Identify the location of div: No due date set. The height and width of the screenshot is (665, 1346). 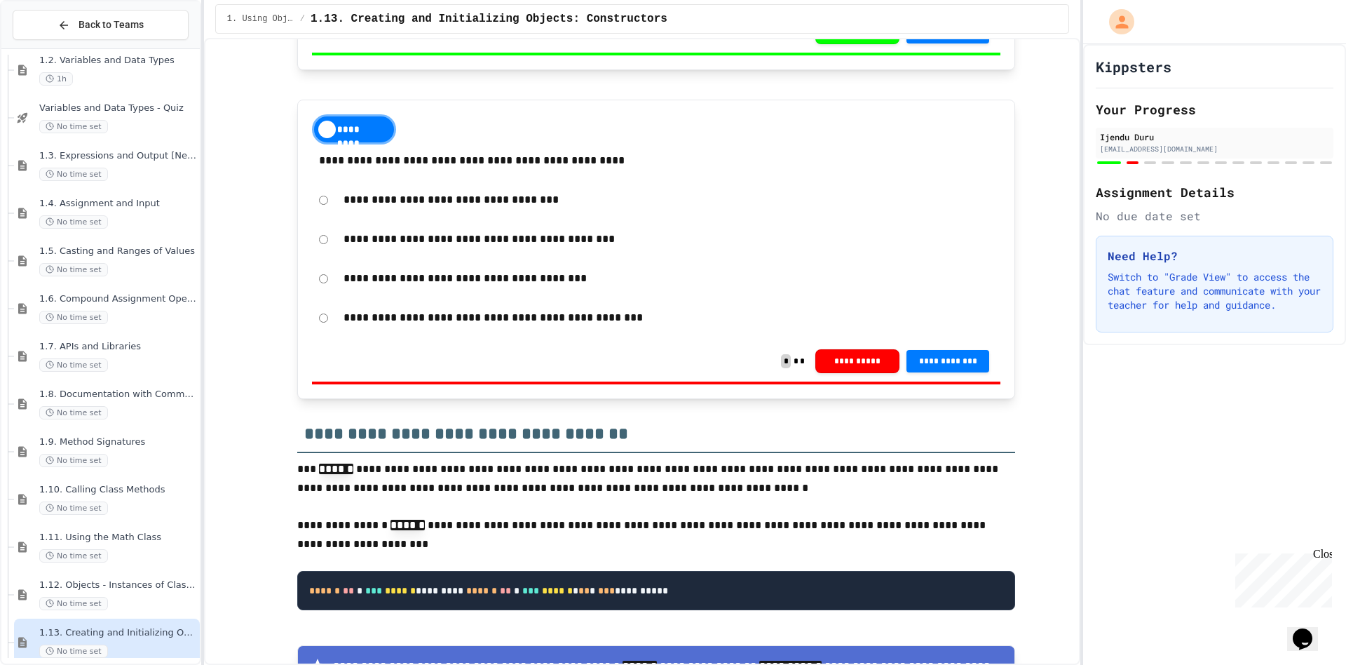
(1214, 216).